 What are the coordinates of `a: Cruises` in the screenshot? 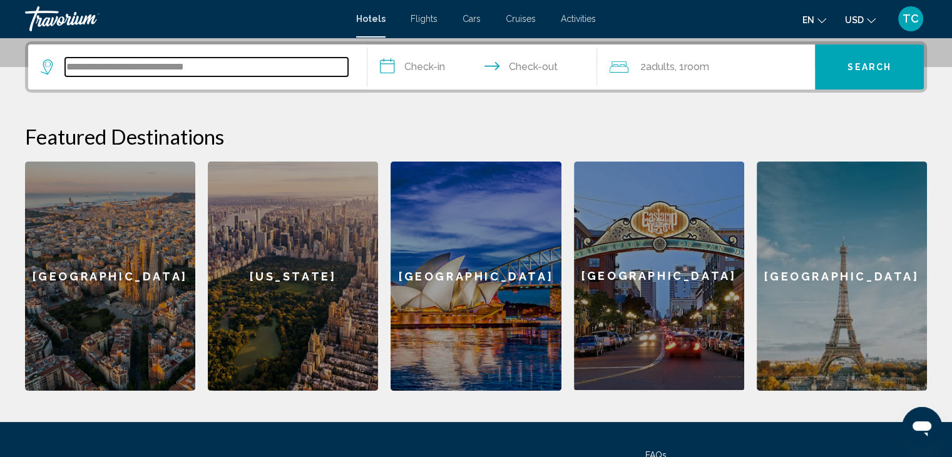 It's located at (521, 19).